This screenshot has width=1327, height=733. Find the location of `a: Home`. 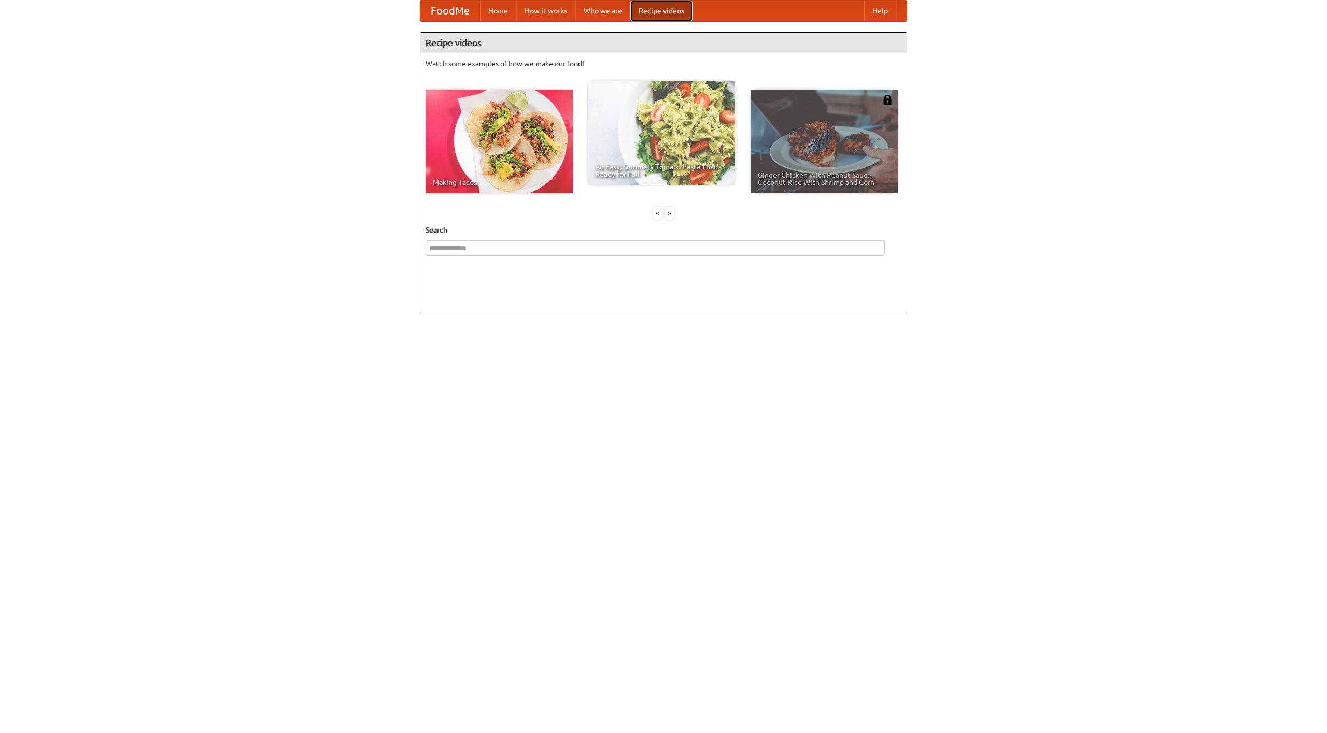

a: Home is located at coordinates (498, 11).